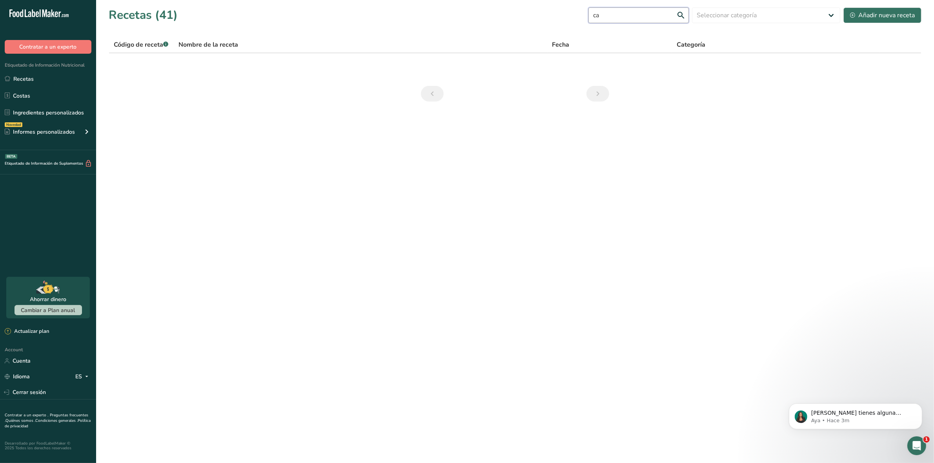 The height and width of the screenshot is (463, 934). I want to click on span: 1, so click(926, 440).